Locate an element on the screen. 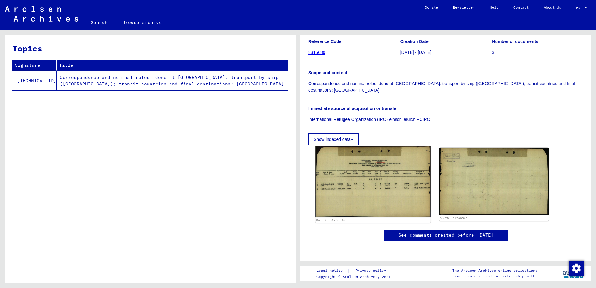 The height and width of the screenshot is (288, 596). a: Privacy policy is located at coordinates (372, 270).